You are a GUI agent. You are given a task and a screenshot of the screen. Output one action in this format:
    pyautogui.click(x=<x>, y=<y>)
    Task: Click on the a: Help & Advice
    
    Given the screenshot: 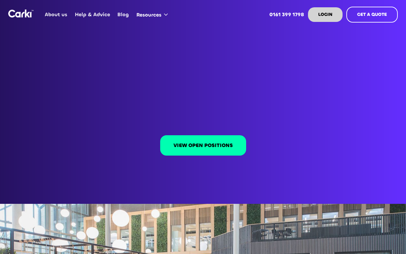 What is the action you would take?
    pyautogui.click(x=92, y=15)
    